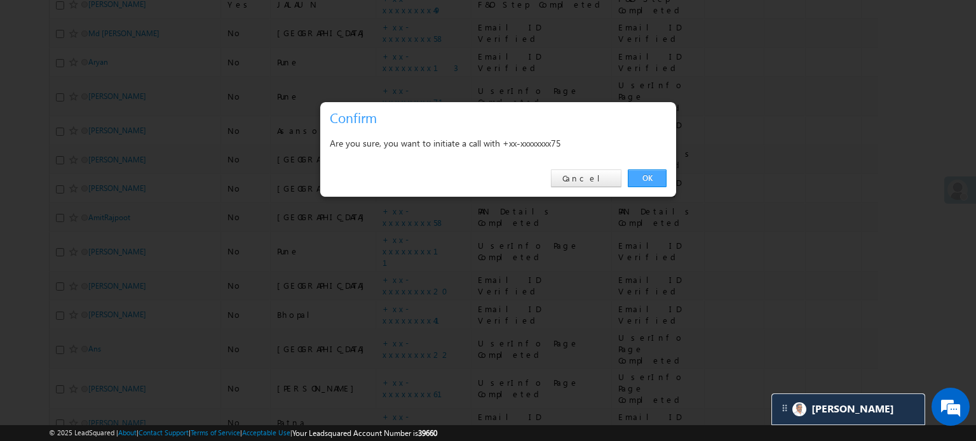 This screenshot has width=976, height=441. Describe the element at coordinates (647, 178) in the screenshot. I see `a: OK` at that location.